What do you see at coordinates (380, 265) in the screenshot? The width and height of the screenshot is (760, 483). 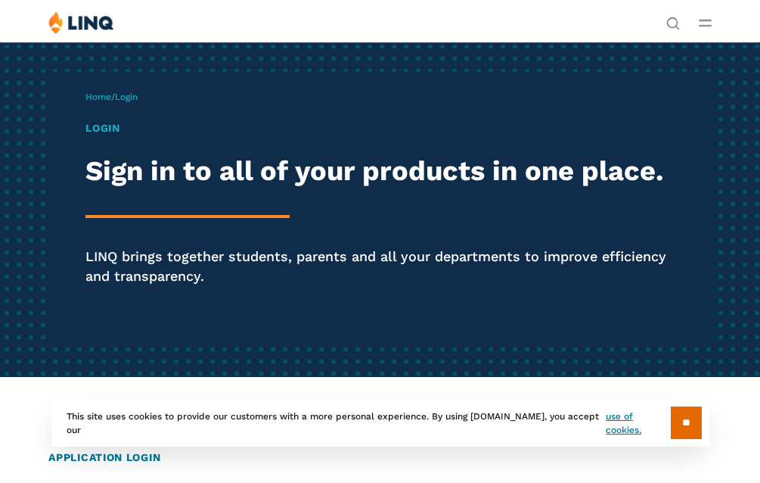 I see `p: LINQ brings together students, parents and all your departments to improve efficiency and transpa...` at bounding box center [380, 265].